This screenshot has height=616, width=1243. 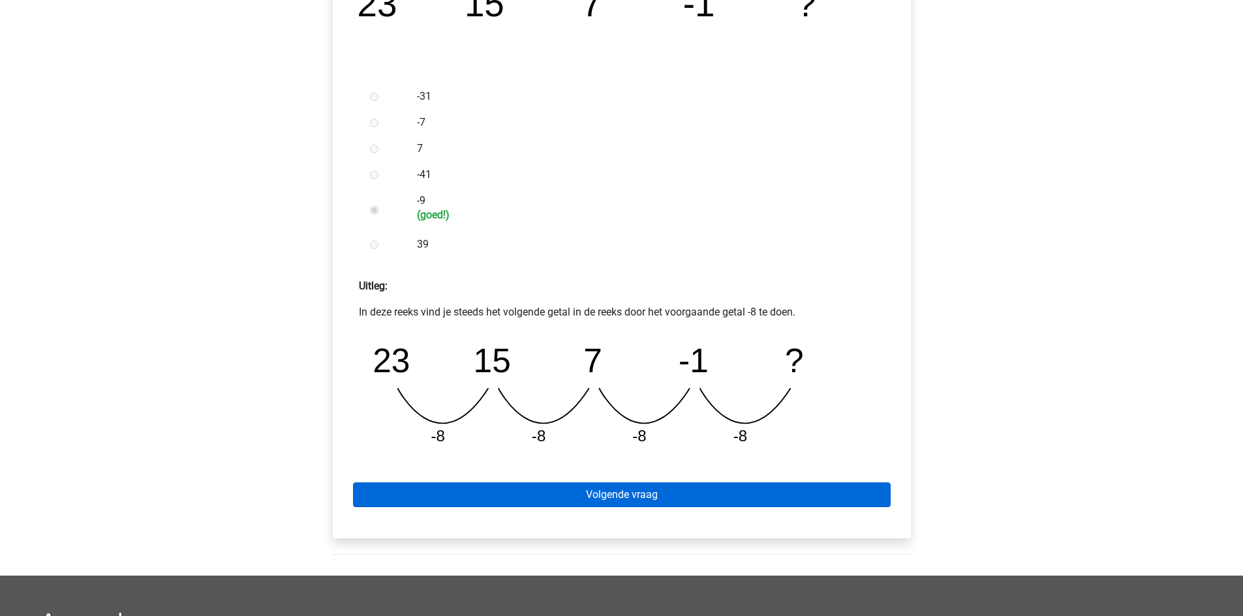 I want to click on label: -31, so click(x=643, y=97).